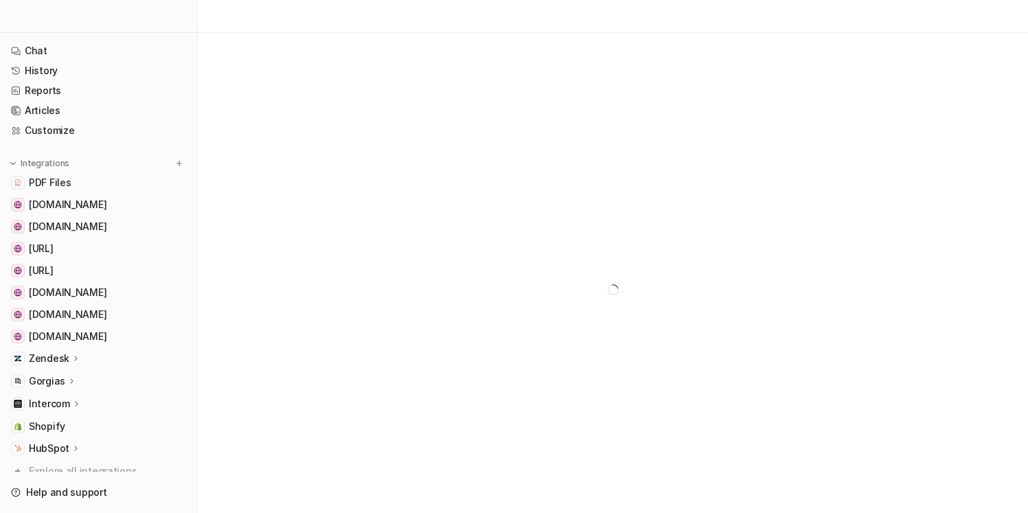  I want to click on img: HubSpot, so click(18, 448).